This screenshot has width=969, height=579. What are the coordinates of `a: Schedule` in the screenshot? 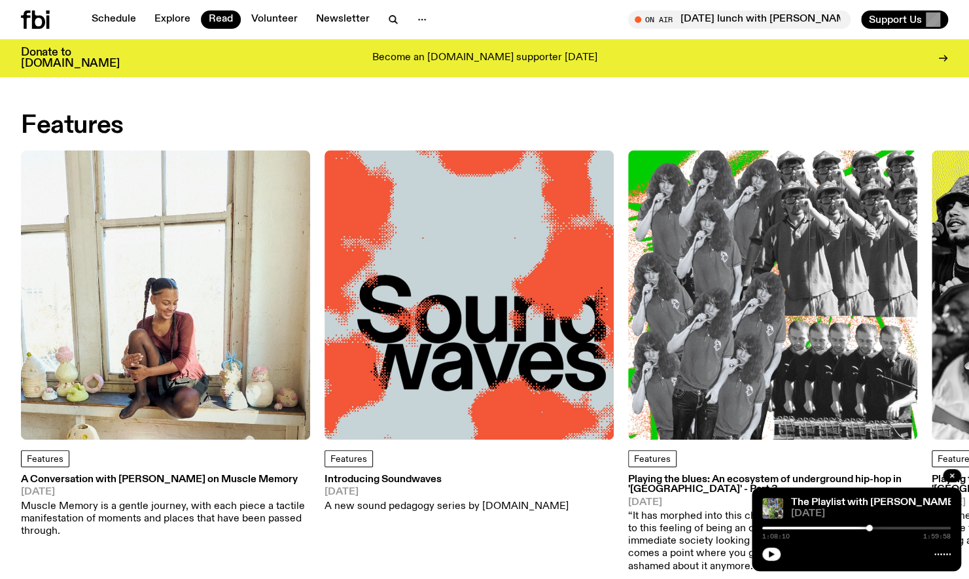 It's located at (114, 20).